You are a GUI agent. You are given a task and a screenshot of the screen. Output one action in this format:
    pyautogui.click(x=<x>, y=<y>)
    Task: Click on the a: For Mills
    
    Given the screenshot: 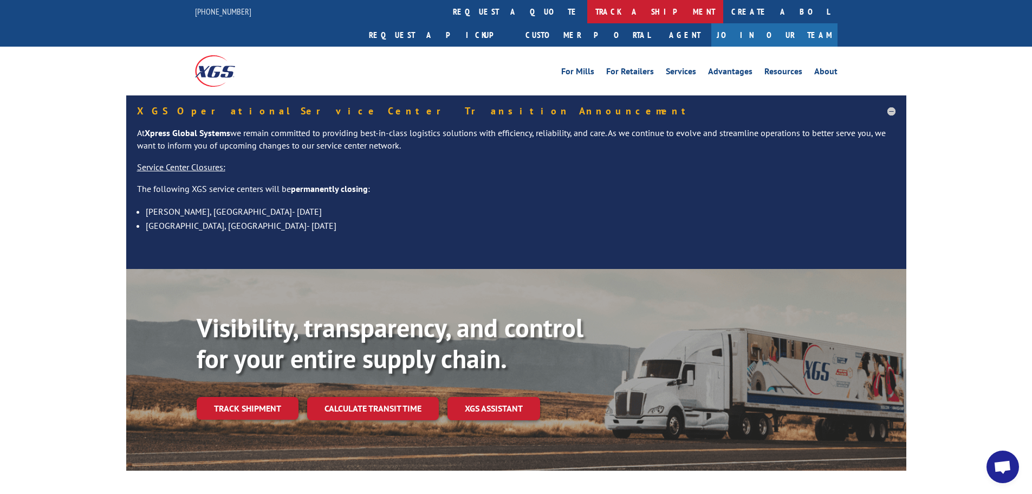 What is the action you would take?
    pyautogui.click(x=578, y=73)
    